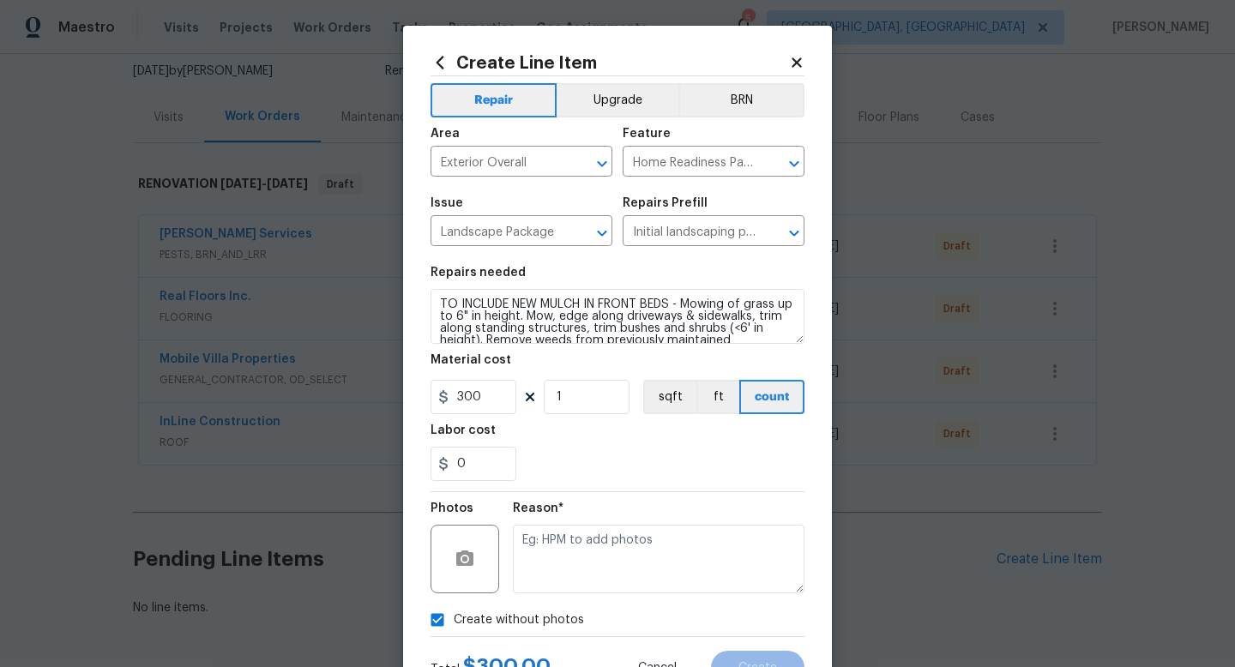  What do you see at coordinates (471, 360) in the screenshot?
I see `h5: Material cost` at bounding box center [471, 360].